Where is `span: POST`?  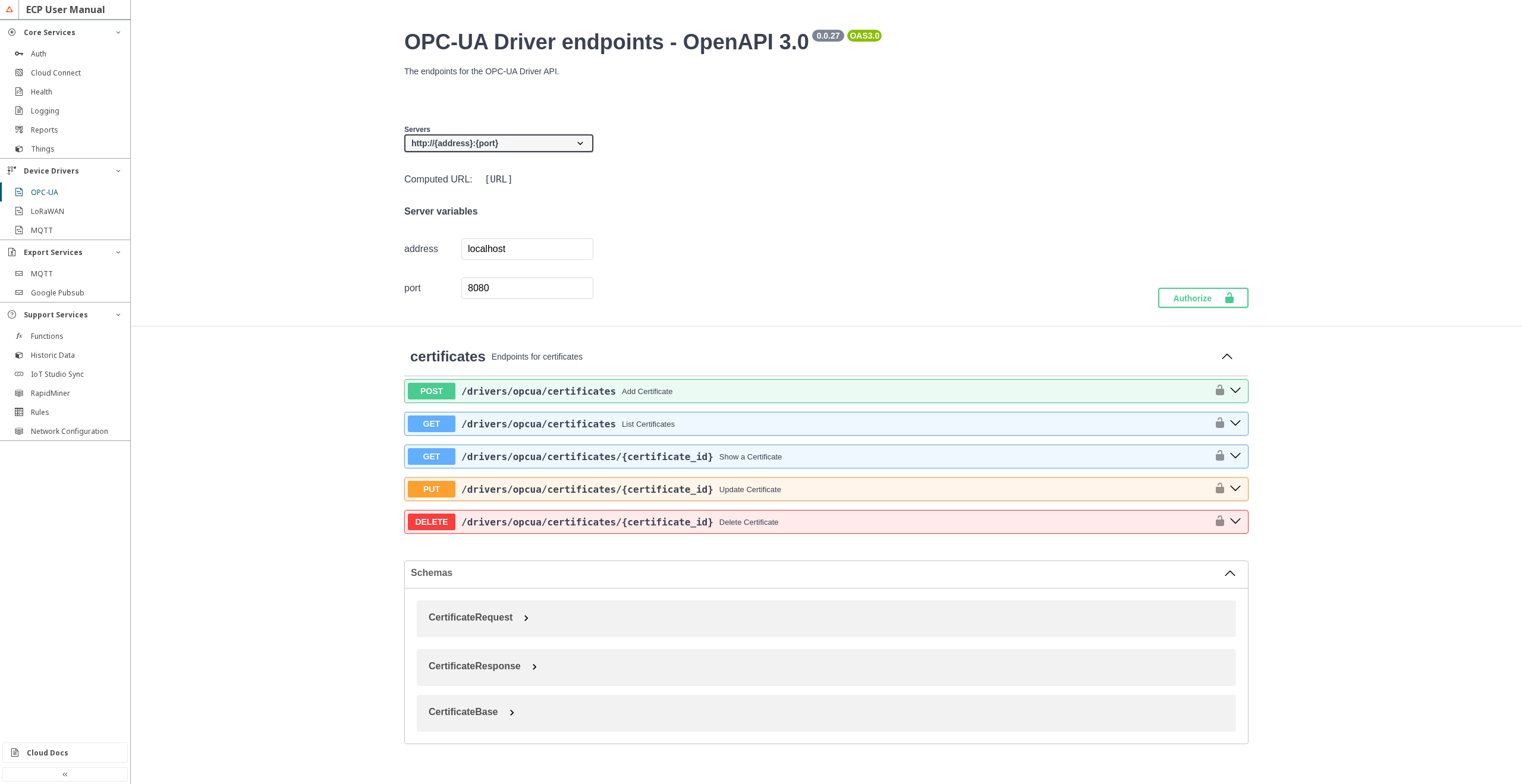 span: POST is located at coordinates (431, 391).